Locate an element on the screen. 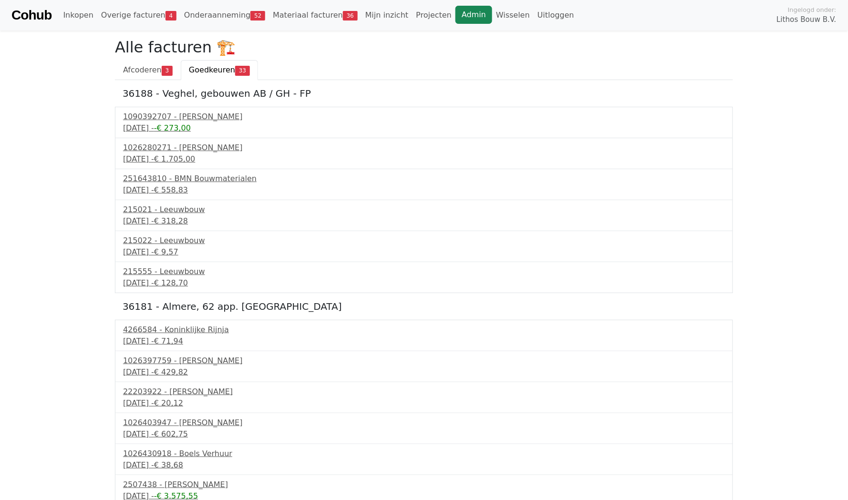 This screenshot has height=500, width=848. span: 3 is located at coordinates (167, 71).